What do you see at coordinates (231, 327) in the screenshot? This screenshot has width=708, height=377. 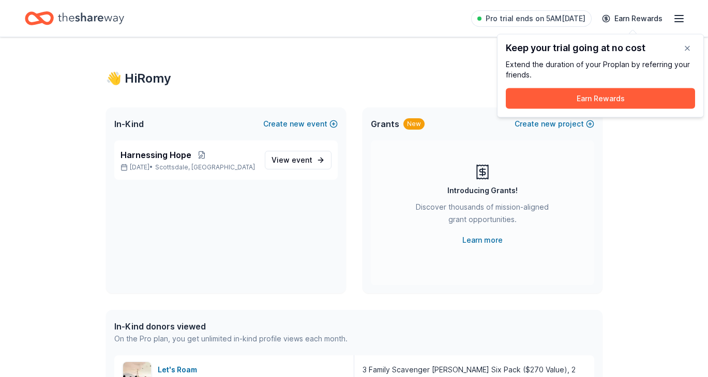 I see `div: In-Kind donors viewed` at bounding box center [231, 327].